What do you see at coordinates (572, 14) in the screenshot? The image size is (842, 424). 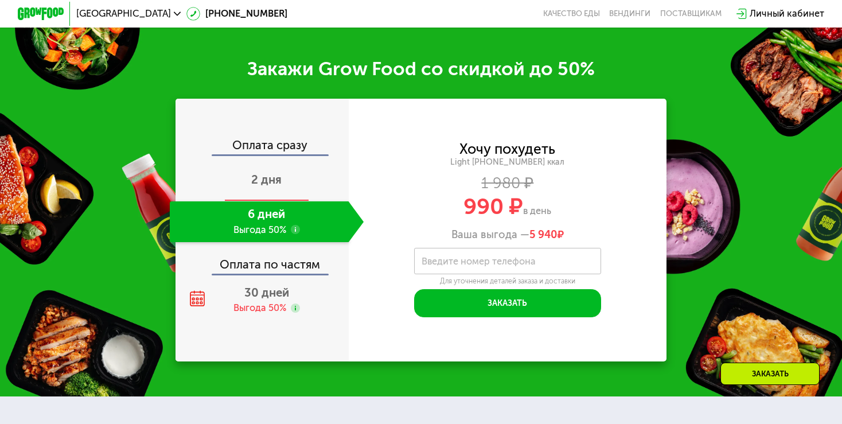 I see `a: Качество еды` at bounding box center [572, 14].